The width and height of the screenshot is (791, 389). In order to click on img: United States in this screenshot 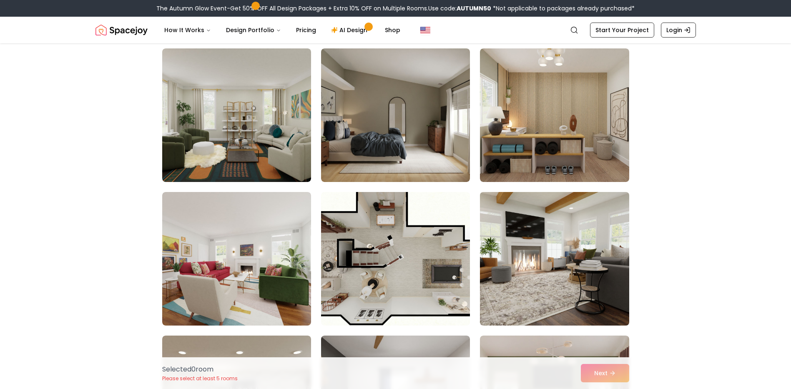, I will do `click(425, 30)`.